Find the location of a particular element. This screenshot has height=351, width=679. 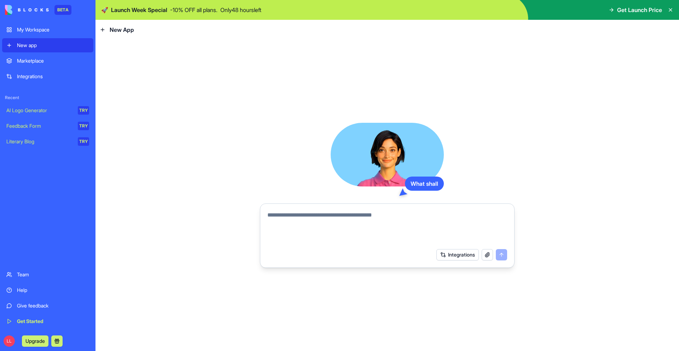

div: AI Logo Generator is located at coordinates (40, 110).